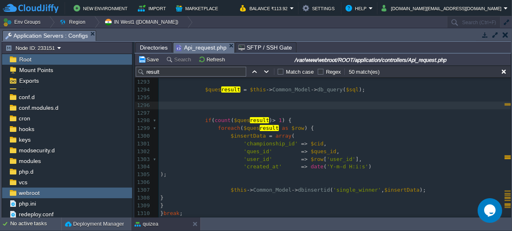 This screenshot has width=512, height=231. I want to click on a: Root, so click(25, 59).